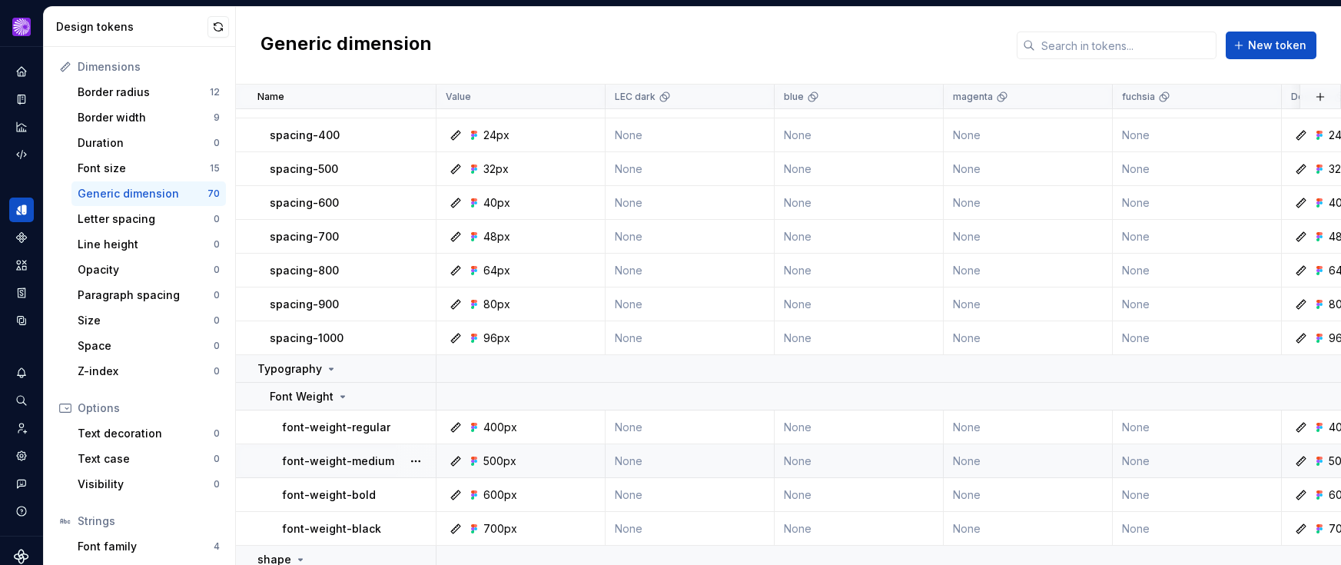 This screenshot has width=1341, height=565. I want to click on p: font-weight-bold, so click(329, 495).